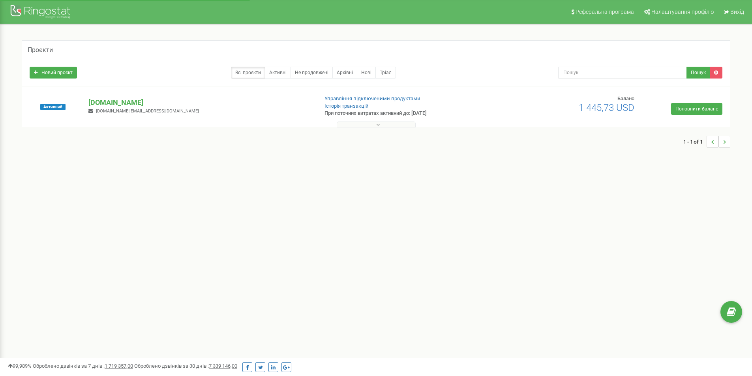 This screenshot has width=752, height=376. I want to click on button: Пошук, so click(698, 73).